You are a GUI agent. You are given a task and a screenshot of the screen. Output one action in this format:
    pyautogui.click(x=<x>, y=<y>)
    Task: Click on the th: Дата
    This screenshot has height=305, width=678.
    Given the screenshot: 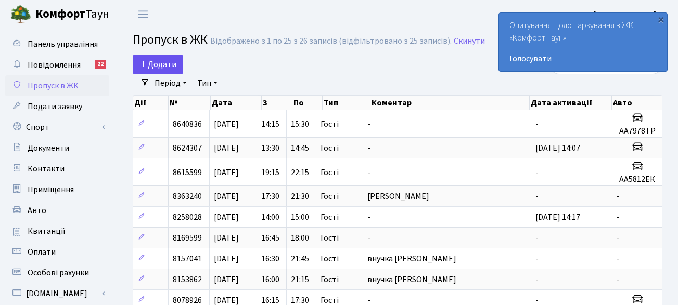 What is the action you would take?
    pyautogui.click(x=236, y=103)
    